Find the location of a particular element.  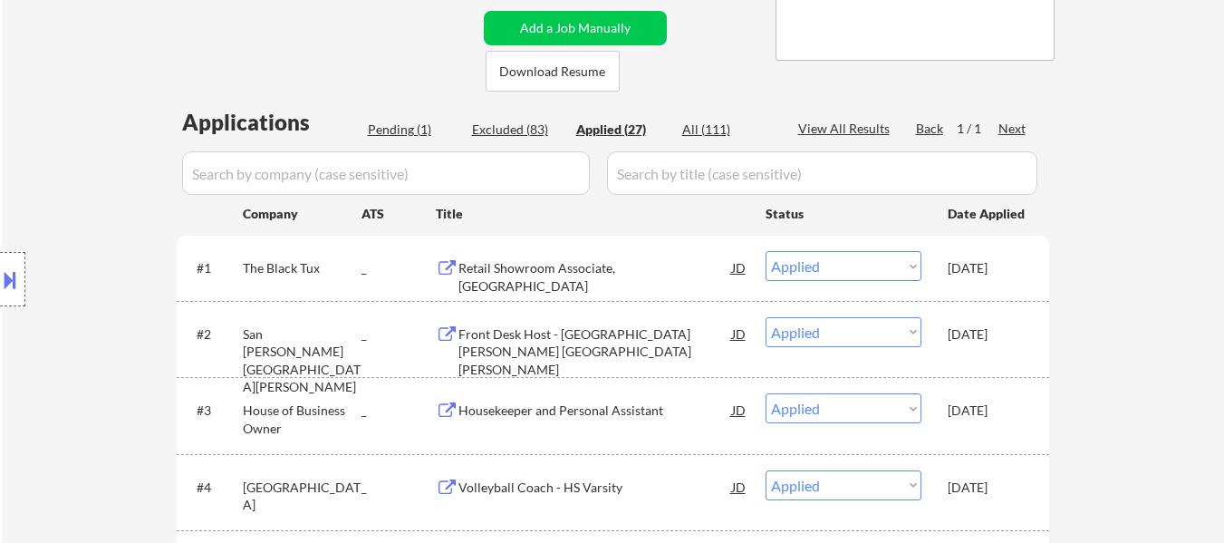

div: #4 is located at coordinates (212, 487).